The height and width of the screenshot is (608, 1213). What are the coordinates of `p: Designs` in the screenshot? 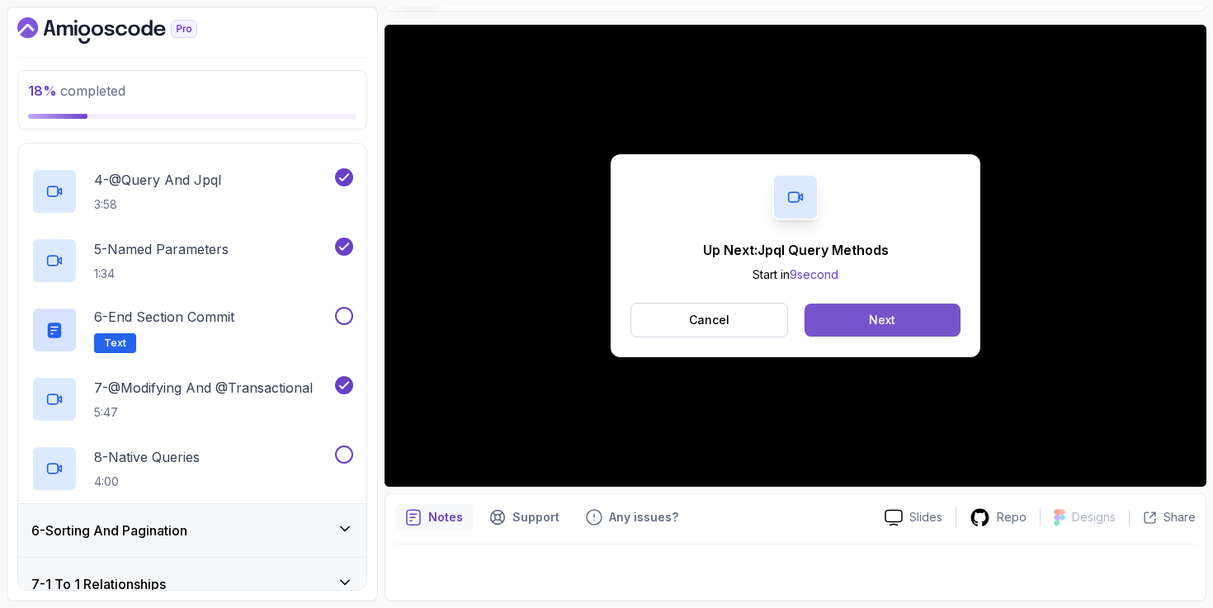 It's located at (1093, 517).